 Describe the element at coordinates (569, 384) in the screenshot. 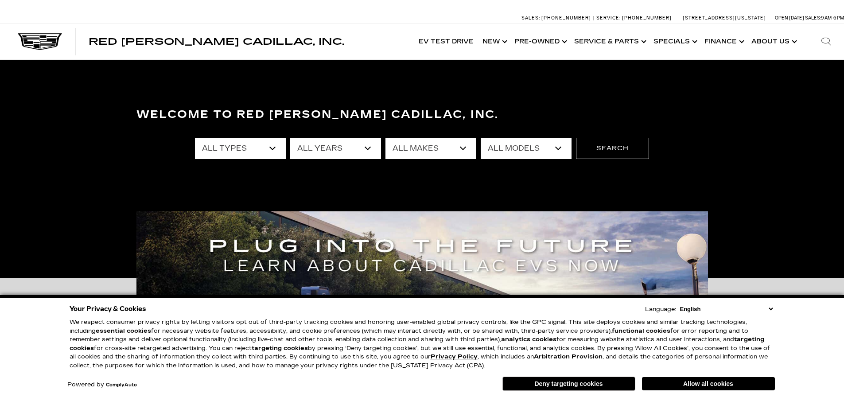

I see `button: Deny targeting cookies` at that location.